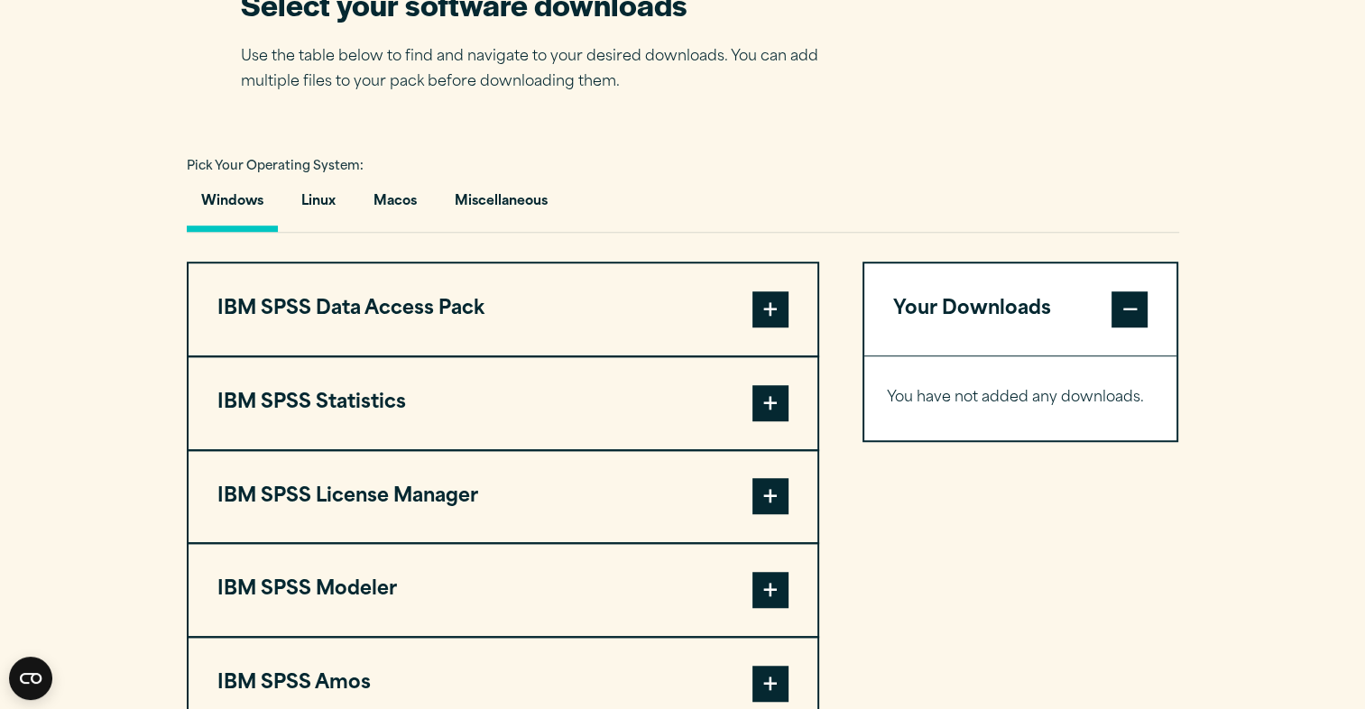  Describe the element at coordinates (31, 679) in the screenshot. I see `button: Open CMP widget` at that location.